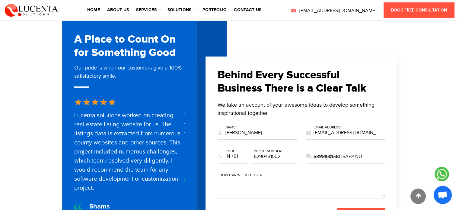 This screenshot has height=210, width=459. I want to click on a: About Us, so click(118, 10).